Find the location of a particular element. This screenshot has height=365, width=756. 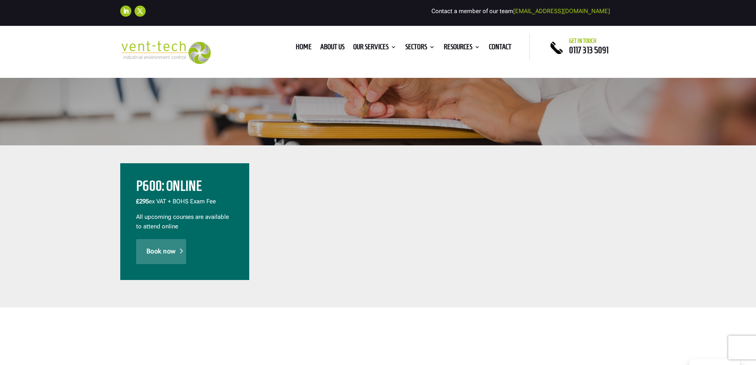

span: Get in touch is located at coordinates (583, 41).